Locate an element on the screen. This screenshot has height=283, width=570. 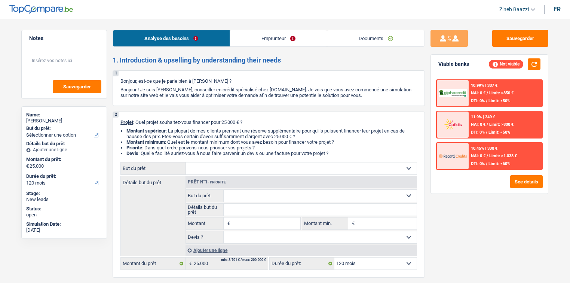
div: New leads is located at coordinates (64, 199).